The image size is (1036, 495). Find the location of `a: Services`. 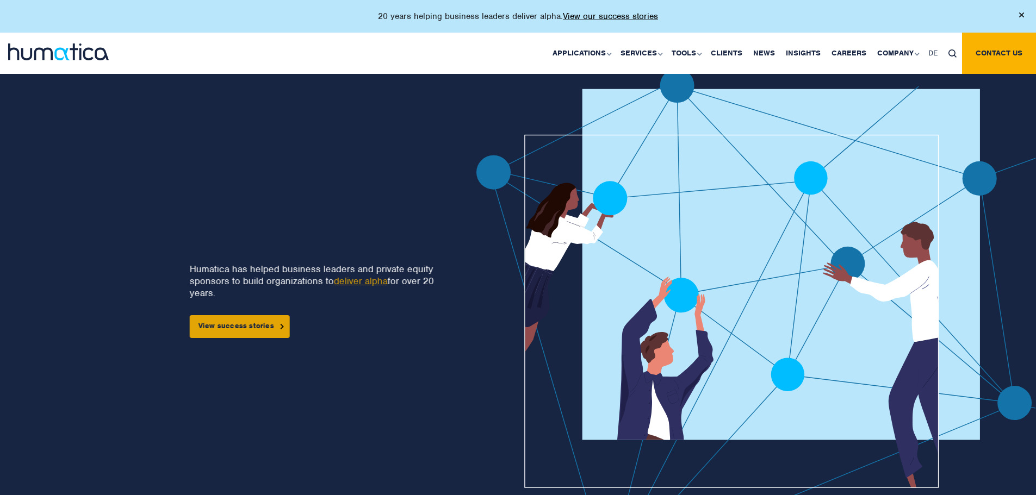

a: Services is located at coordinates (641, 53).